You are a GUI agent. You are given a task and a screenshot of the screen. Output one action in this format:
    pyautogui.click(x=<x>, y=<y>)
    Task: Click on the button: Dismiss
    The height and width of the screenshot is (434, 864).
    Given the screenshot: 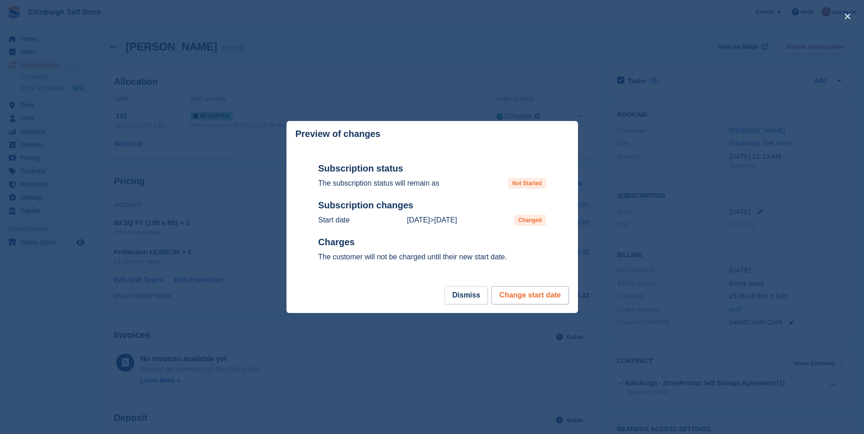 What is the action you would take?
    pyautogui.click(x=466, y=296)
    